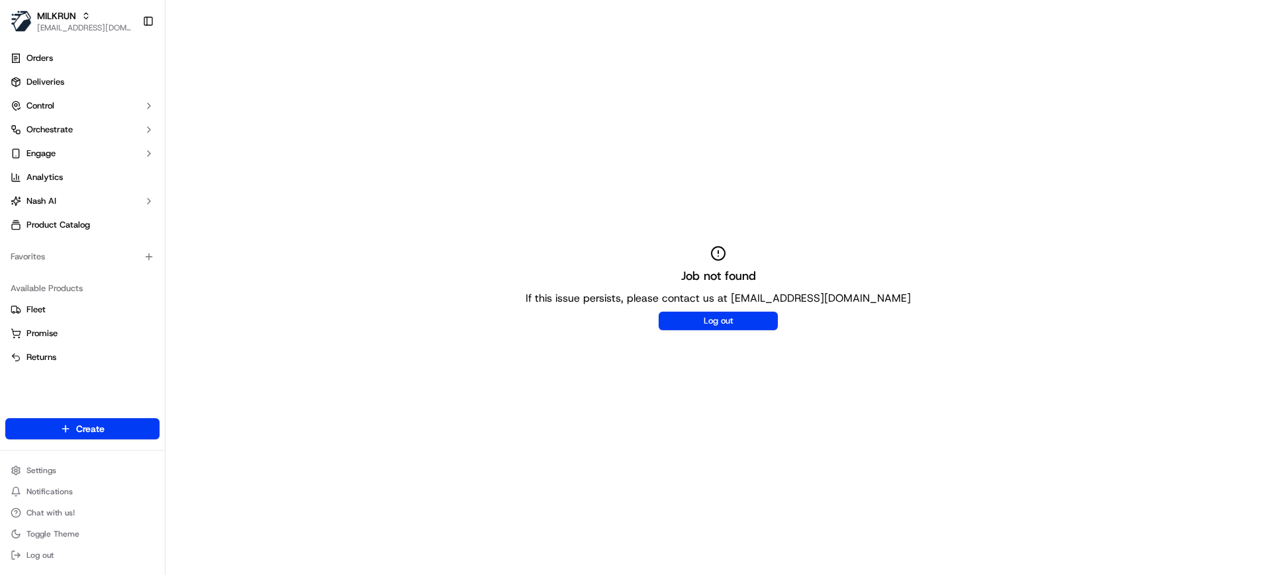 This screenshot has height=575, width=1271. What do you see at coordinates (21, 21) in the screenshot?
I see `img: MILKRUN` at bounding box center [21, 21].